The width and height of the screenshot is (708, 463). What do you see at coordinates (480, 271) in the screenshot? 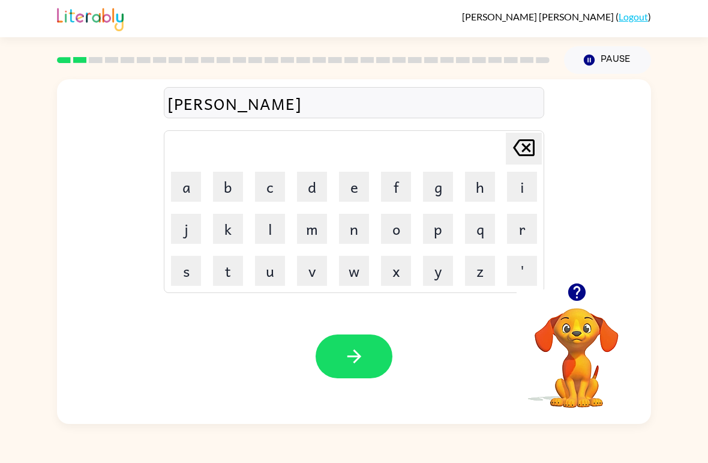
I see `button: z` at bounding box center [480, 271].